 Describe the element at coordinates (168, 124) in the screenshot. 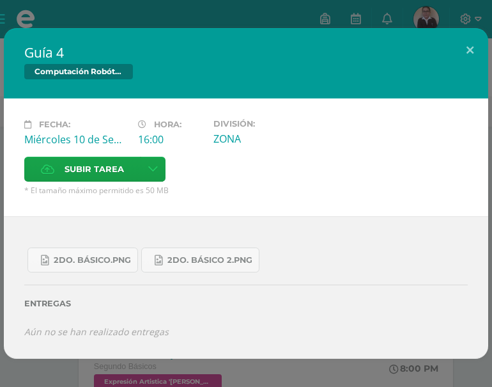

I see `span: Hora:` at that location.